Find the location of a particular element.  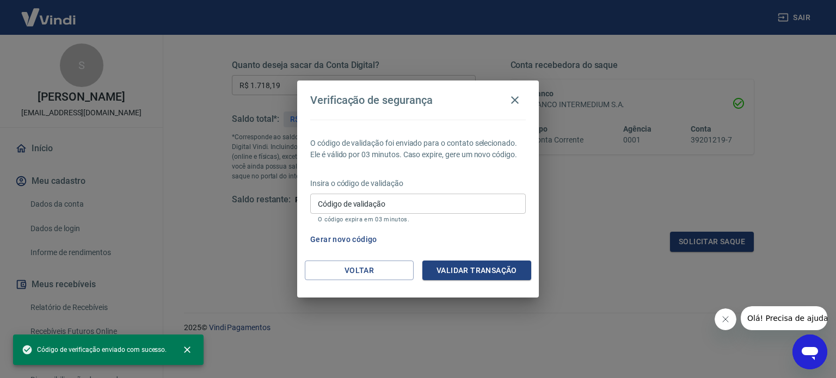

span: Código de verificação enviado com sucesso. is located at coordinates (94, 350).